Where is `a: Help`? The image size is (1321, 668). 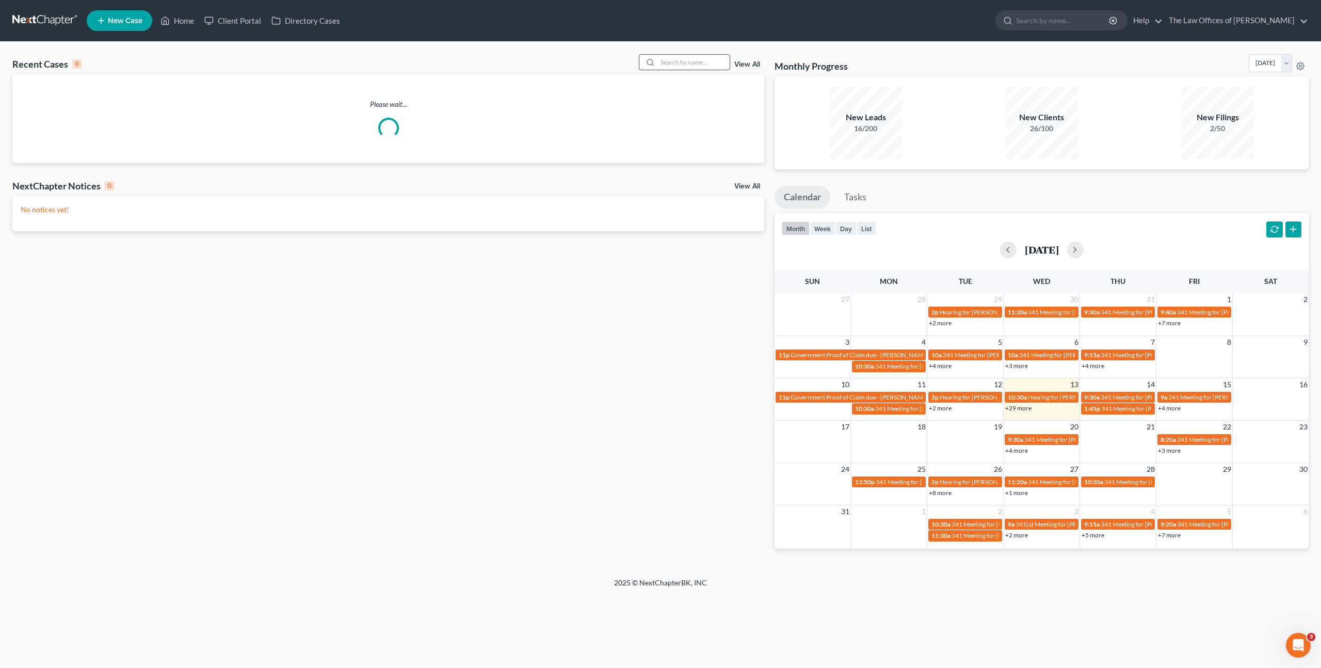 a: Help is located at coordinates (1145, 21).